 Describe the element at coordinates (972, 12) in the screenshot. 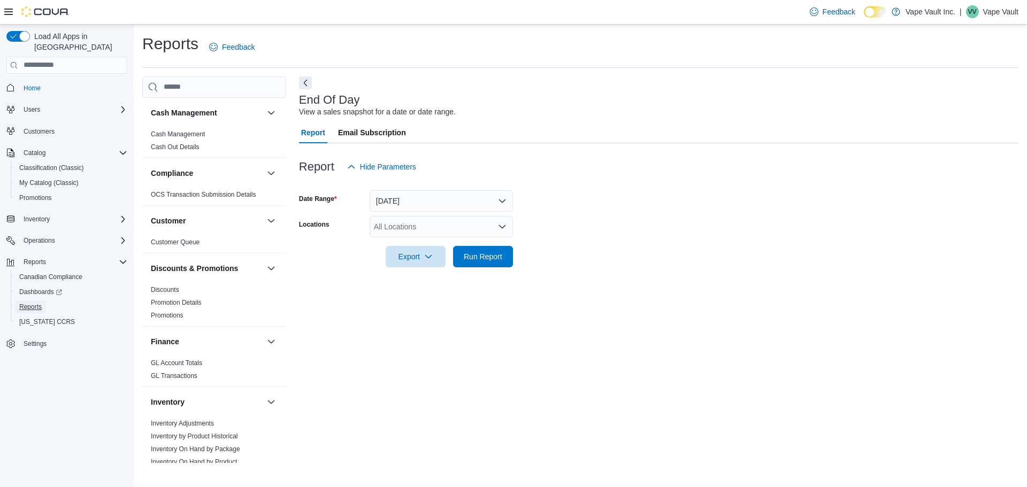

I see `span: VV` at that location.